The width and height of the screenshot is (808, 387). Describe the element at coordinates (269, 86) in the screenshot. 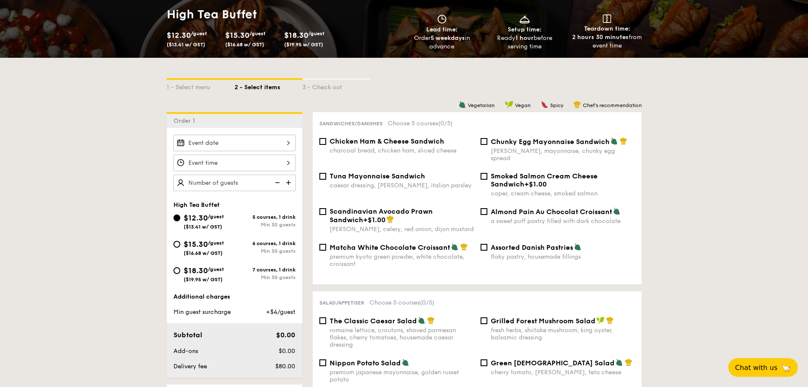

I see `div: 2 - Select items` at that location.